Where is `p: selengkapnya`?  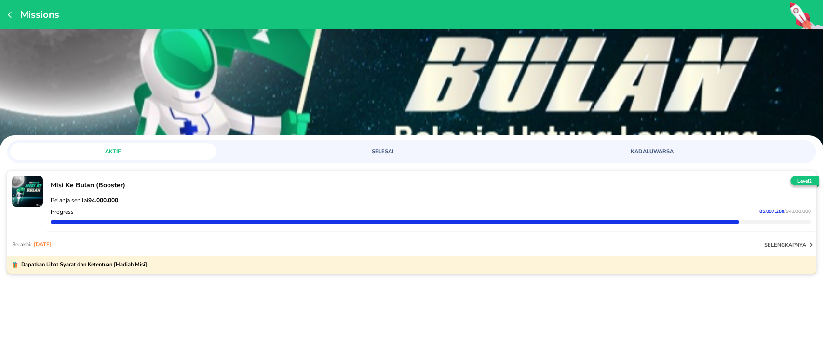
p: selengkapnya is located at coordinates (785, 245).